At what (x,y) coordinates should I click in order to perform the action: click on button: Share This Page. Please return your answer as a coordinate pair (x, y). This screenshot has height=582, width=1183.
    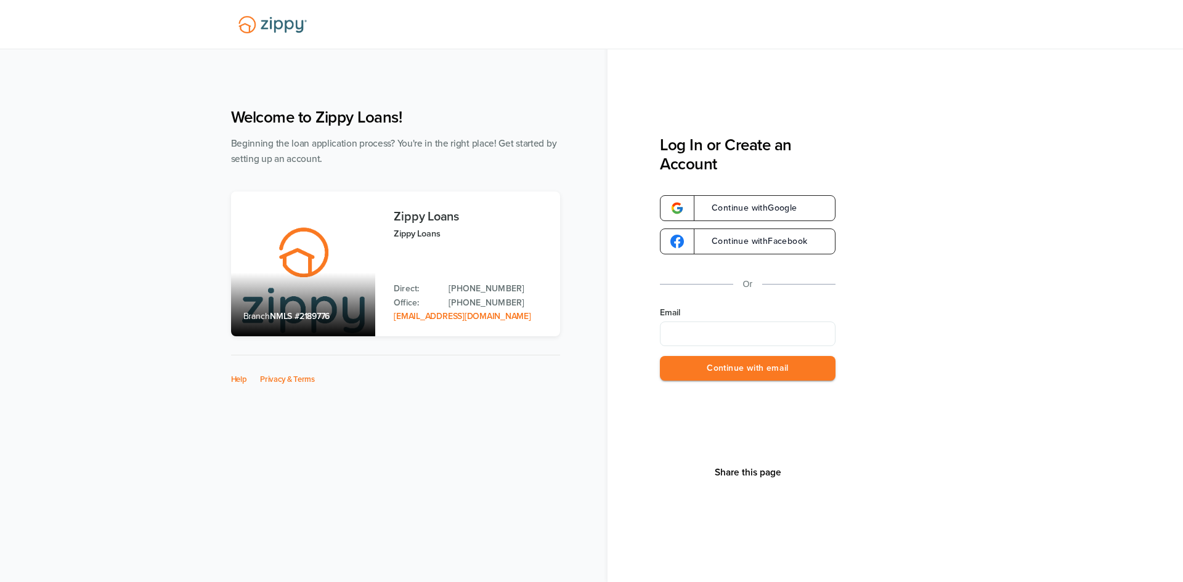
    Looking at the image, I should click on (748, 473).